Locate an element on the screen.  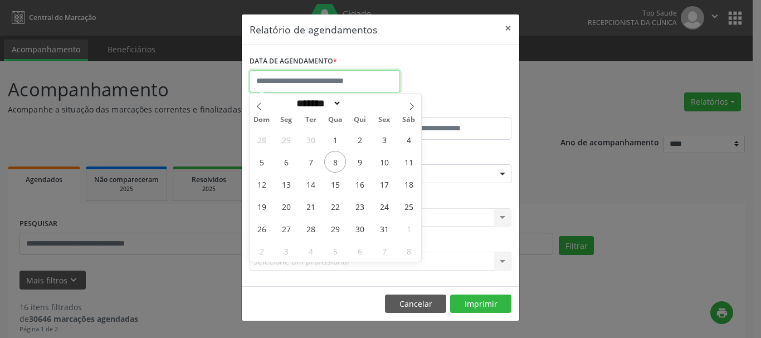
span: Setembro 28, 2025 is located at coordinates (261, 139).